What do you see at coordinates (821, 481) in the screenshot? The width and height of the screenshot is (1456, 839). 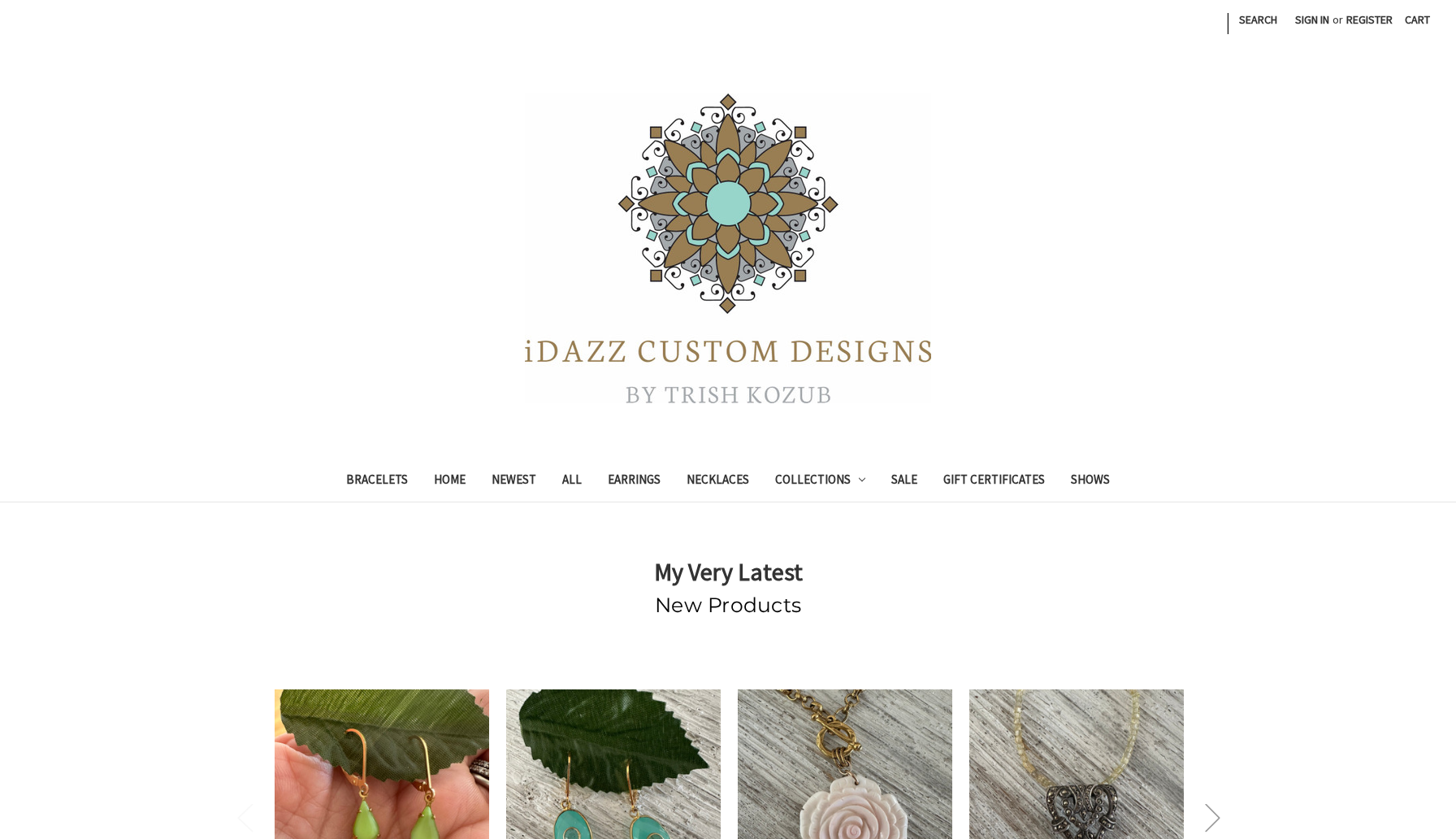 I see `a: Collections` at bounding box center [821, 481].